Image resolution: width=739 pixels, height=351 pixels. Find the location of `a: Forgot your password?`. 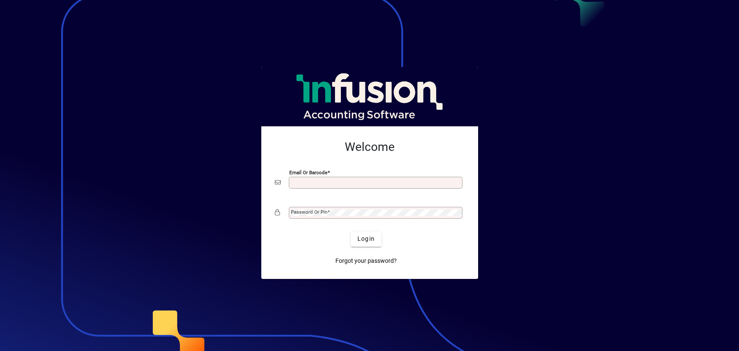

a: Forgot your password? is located at coordinates (366, 261).